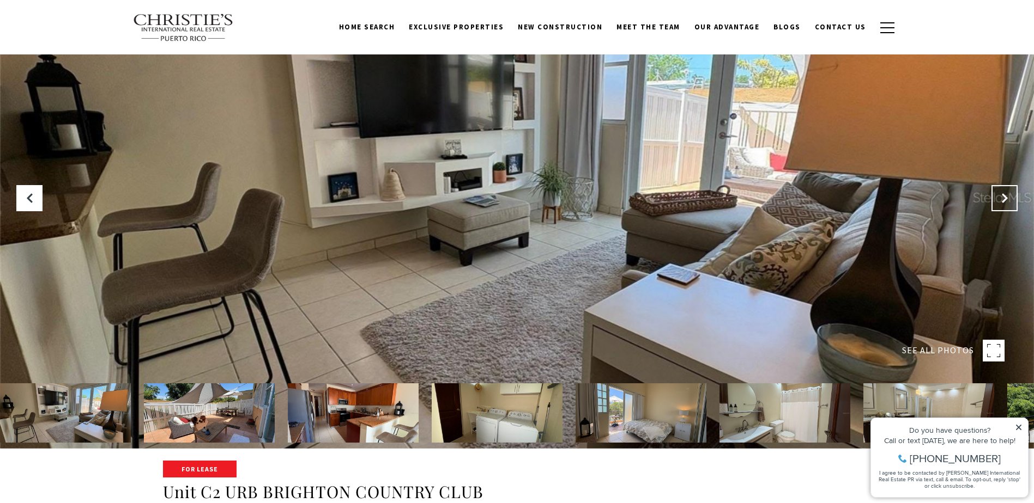 The image size is (1034, 503). I want to click on a: New Construction, so click(560, 27).